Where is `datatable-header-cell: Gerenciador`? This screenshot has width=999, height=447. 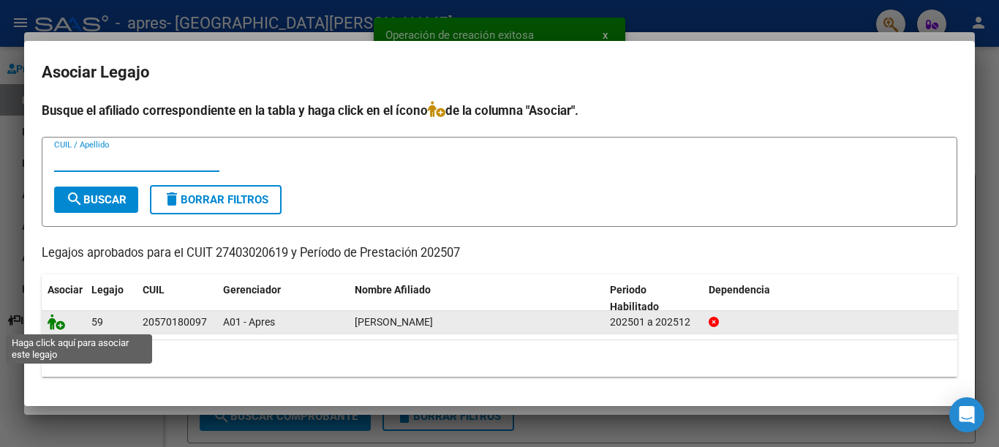 datatable-header-cell: Gerenciador is located at coordinates (283, 299).